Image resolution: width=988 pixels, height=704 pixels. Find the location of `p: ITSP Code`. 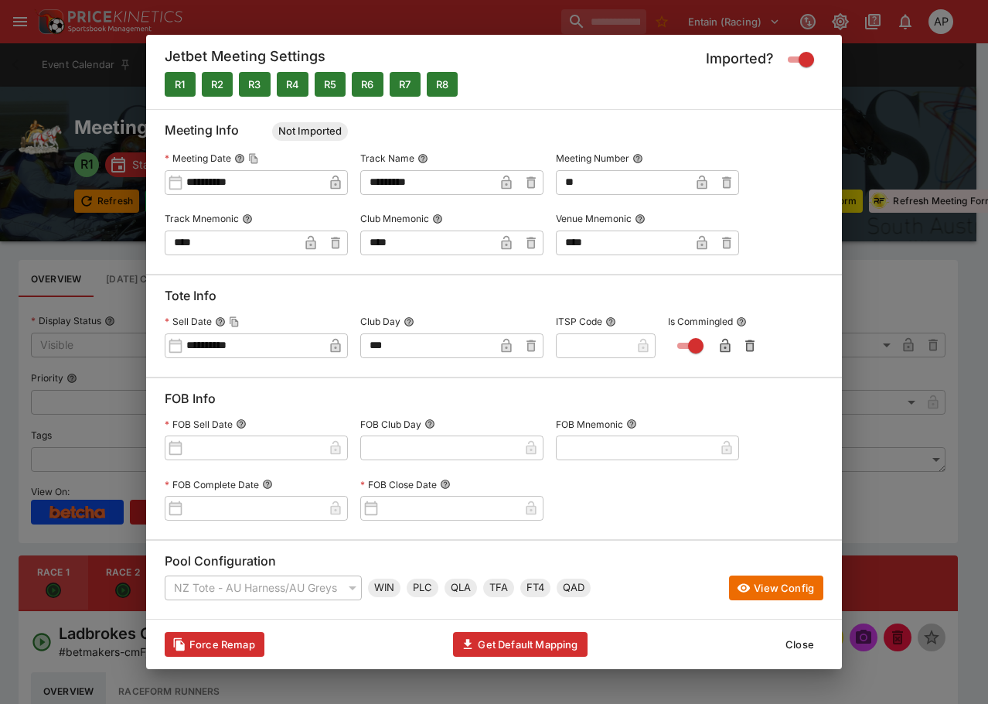

p: ITSP Code is located at coordinates (579, 321).